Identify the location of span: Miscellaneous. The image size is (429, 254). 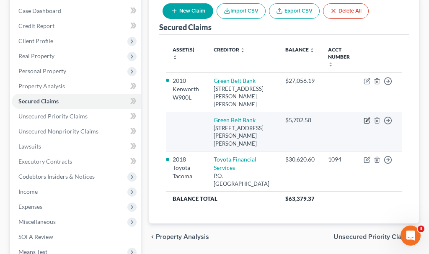
(37, 222).